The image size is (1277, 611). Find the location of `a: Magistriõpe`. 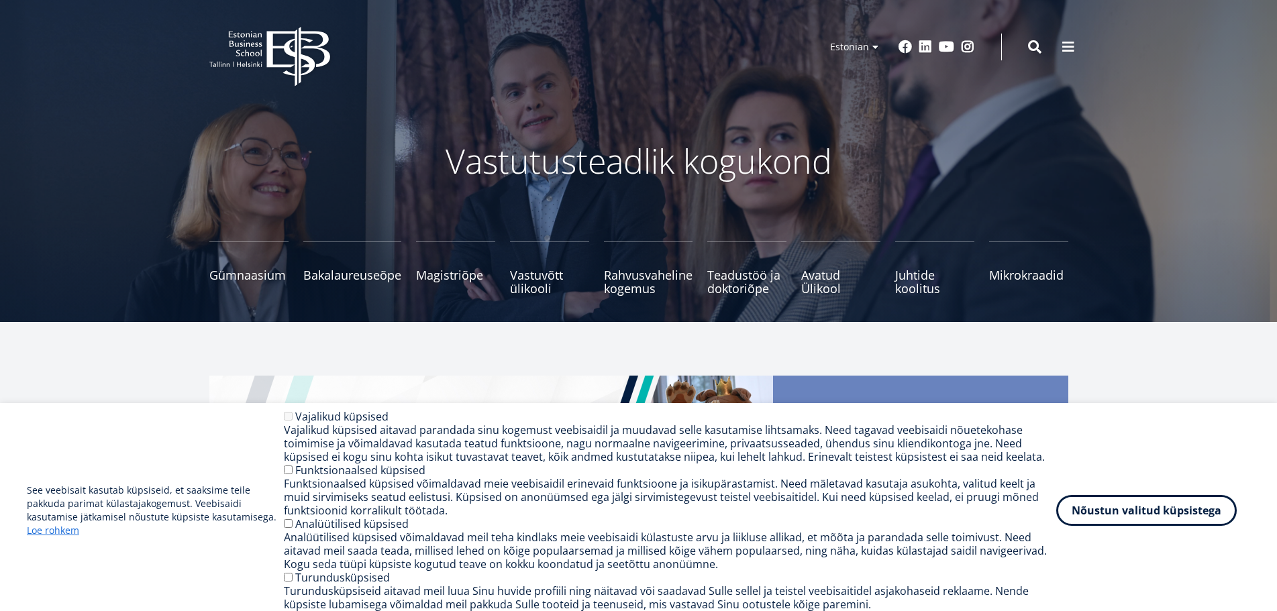

a: Magistriõpe is located at coordinates (455, 268).